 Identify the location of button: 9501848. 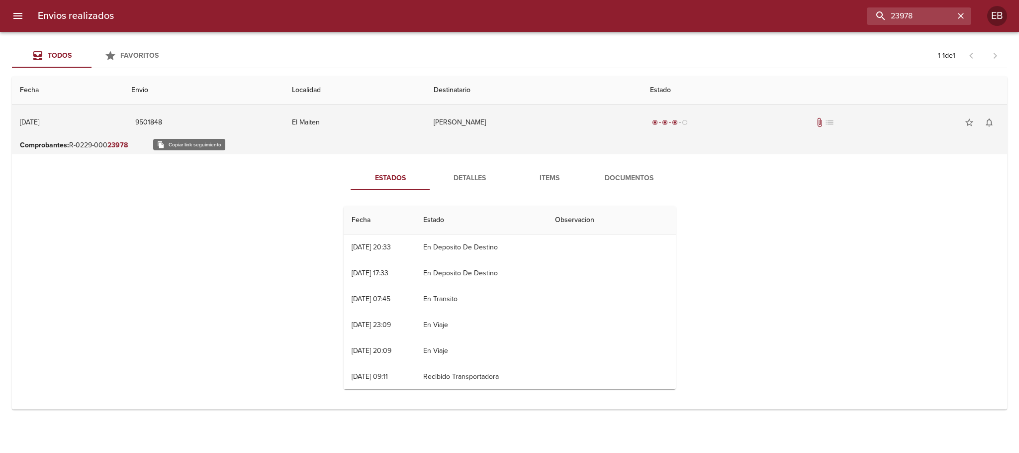
(149, 122).